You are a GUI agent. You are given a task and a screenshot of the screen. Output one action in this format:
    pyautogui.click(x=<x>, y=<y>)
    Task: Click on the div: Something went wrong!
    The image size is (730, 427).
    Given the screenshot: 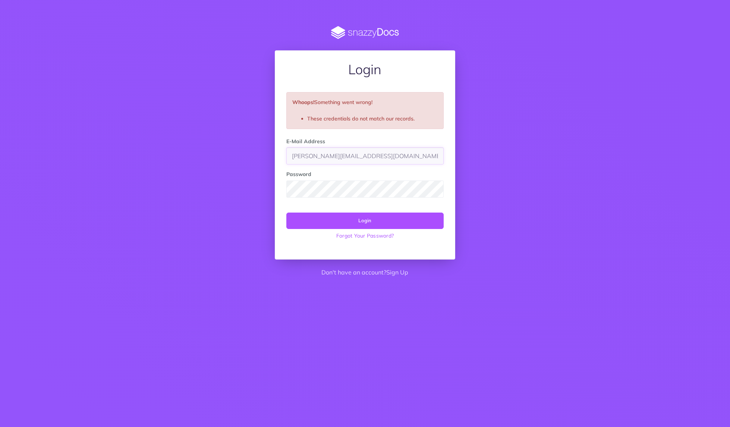 What is the action you would take?
    pyautogui.click(x=364, y=110)
    